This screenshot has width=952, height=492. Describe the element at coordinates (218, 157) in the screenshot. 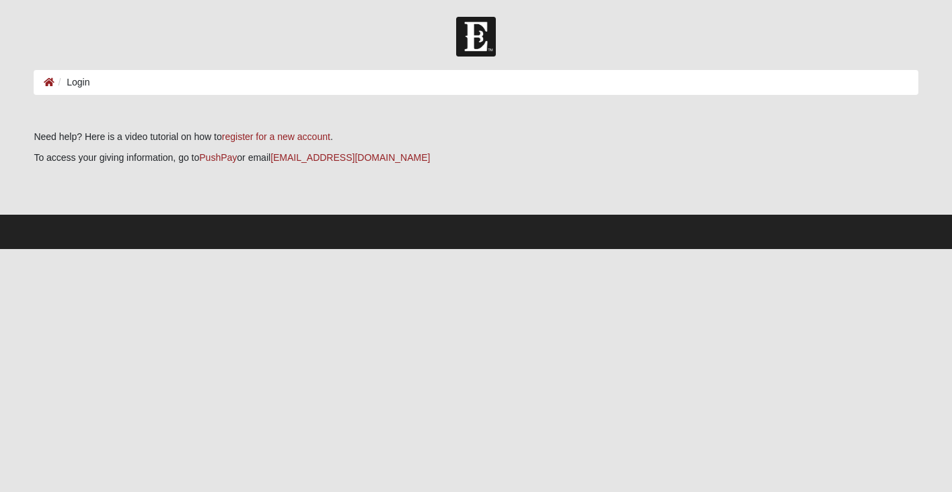

I see `a: PushPay` at that location.